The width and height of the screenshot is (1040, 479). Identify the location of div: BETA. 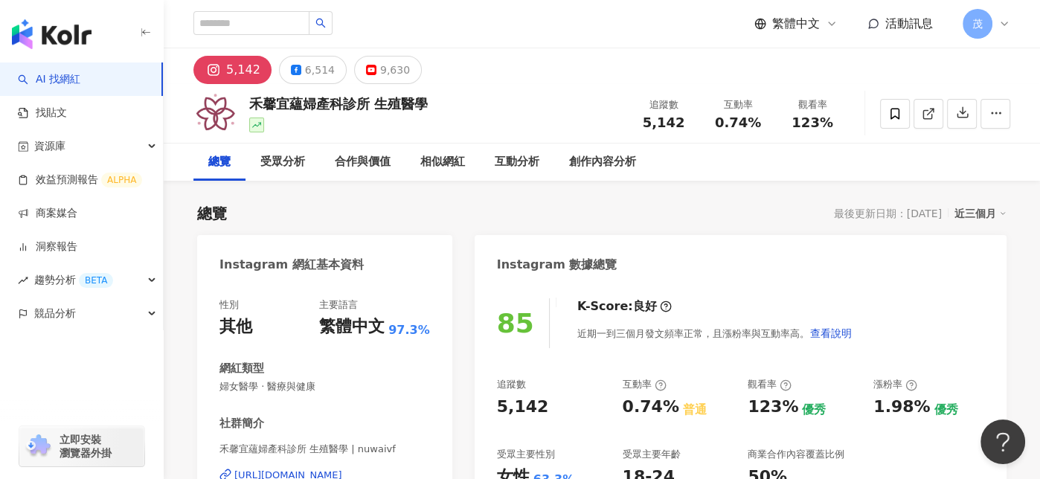
(96, 281).